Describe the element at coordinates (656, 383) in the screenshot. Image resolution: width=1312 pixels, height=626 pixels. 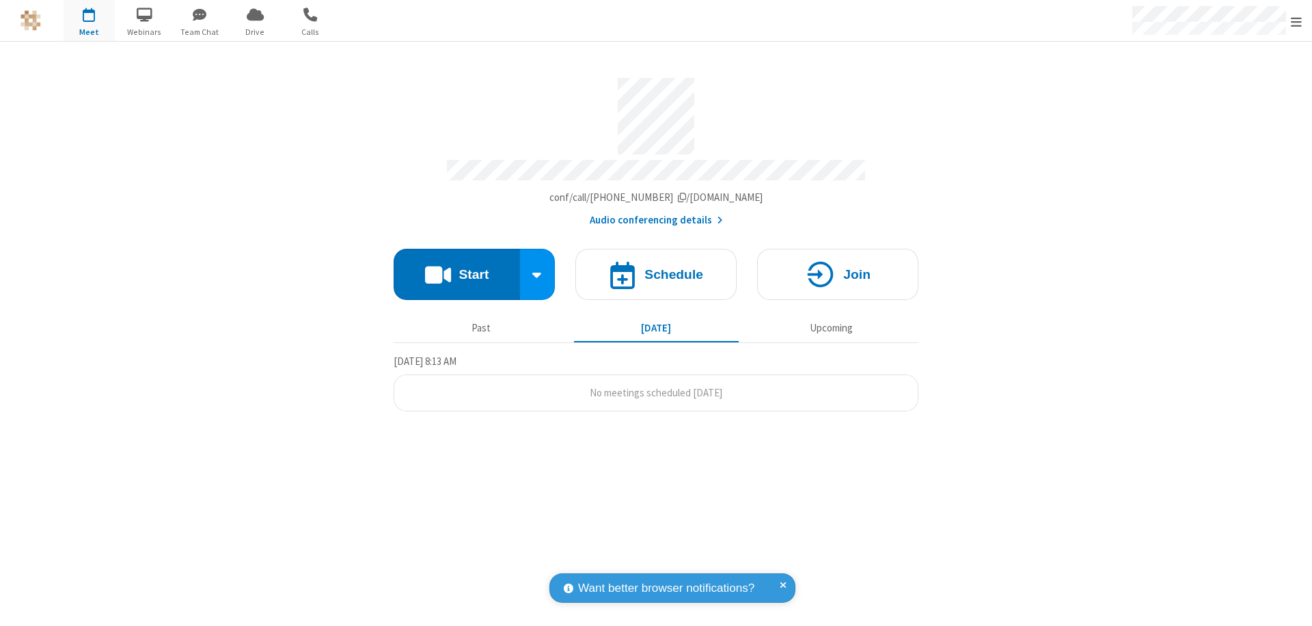
I see `section: Today's Meetings` at that location.